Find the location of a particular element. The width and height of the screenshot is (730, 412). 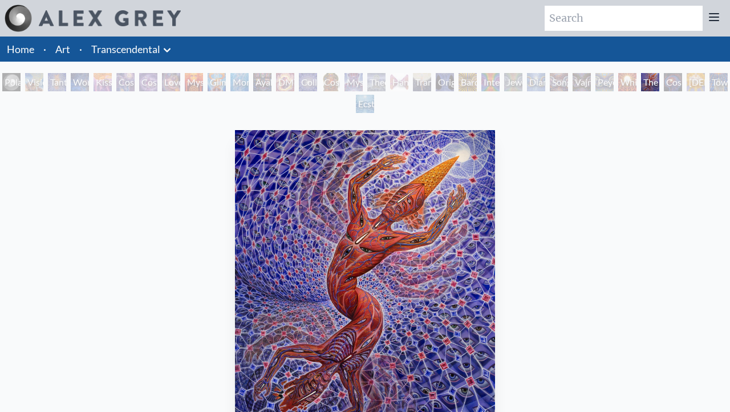

div: Tantra is located at coordinates (57, 82).